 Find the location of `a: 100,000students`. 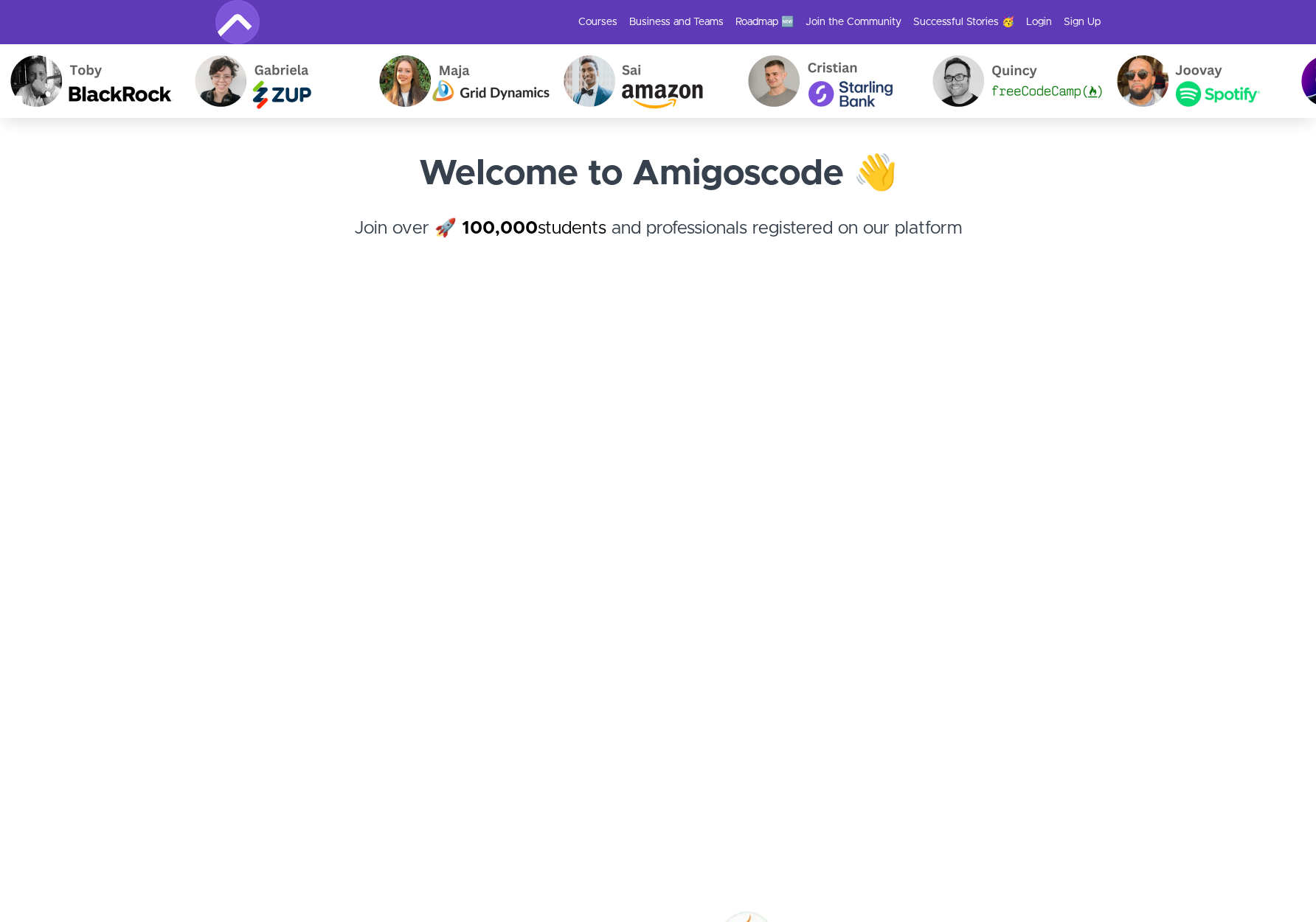

a: 100,000students is located at coordinates (534, 228).